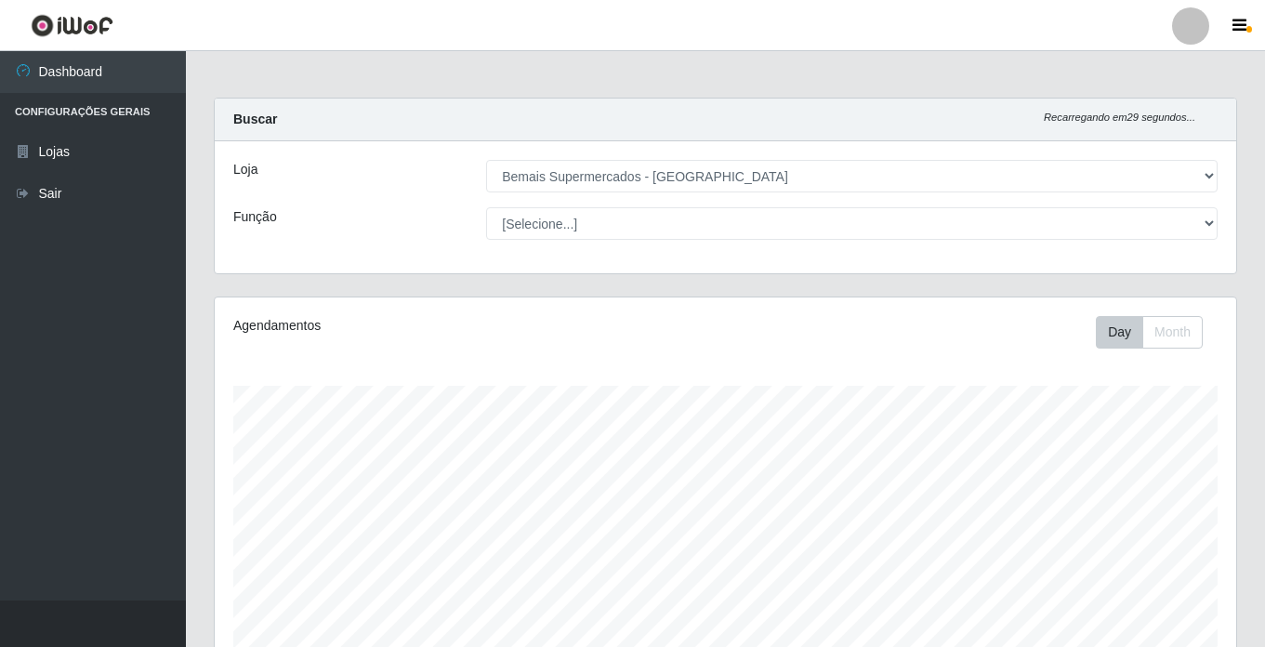 The height and width of the screenshot is (647, 1265). What do you see at coordinates (1119, 117) in the screenshot?
I see `i: Recarregando em 29 segundos...` at bounding box center [1119, 117].